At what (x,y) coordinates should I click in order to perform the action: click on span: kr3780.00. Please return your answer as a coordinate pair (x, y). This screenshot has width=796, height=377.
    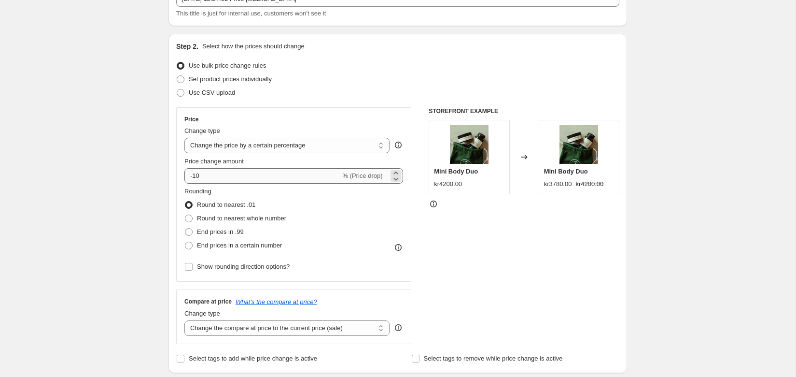
    Looking at the image, I should click on (558, 183).